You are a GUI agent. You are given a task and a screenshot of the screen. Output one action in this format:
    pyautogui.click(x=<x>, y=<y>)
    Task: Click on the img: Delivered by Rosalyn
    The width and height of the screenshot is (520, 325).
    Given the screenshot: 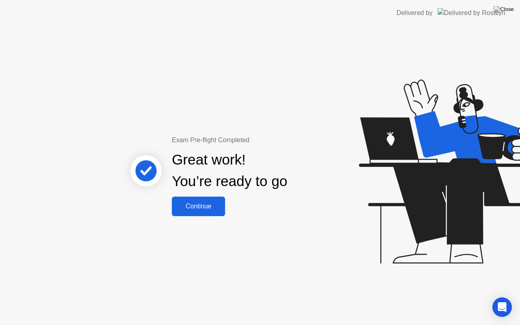 What is the action you would take?
    pyautogui.click(x=472, y=13)
    